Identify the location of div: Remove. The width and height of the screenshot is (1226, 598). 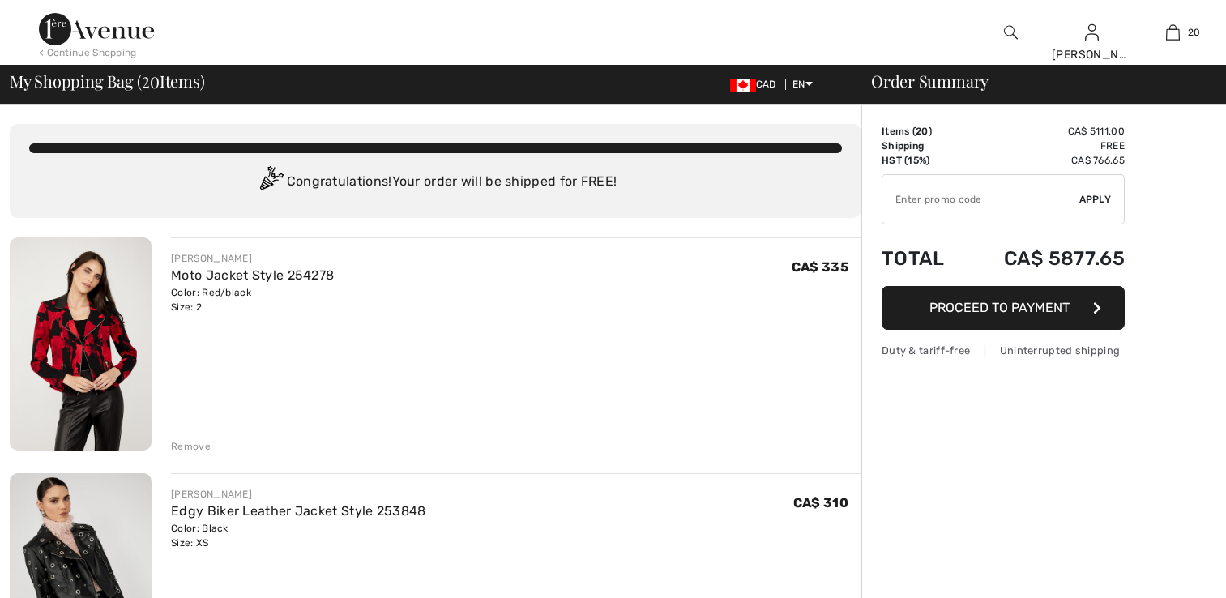
(190, 447).